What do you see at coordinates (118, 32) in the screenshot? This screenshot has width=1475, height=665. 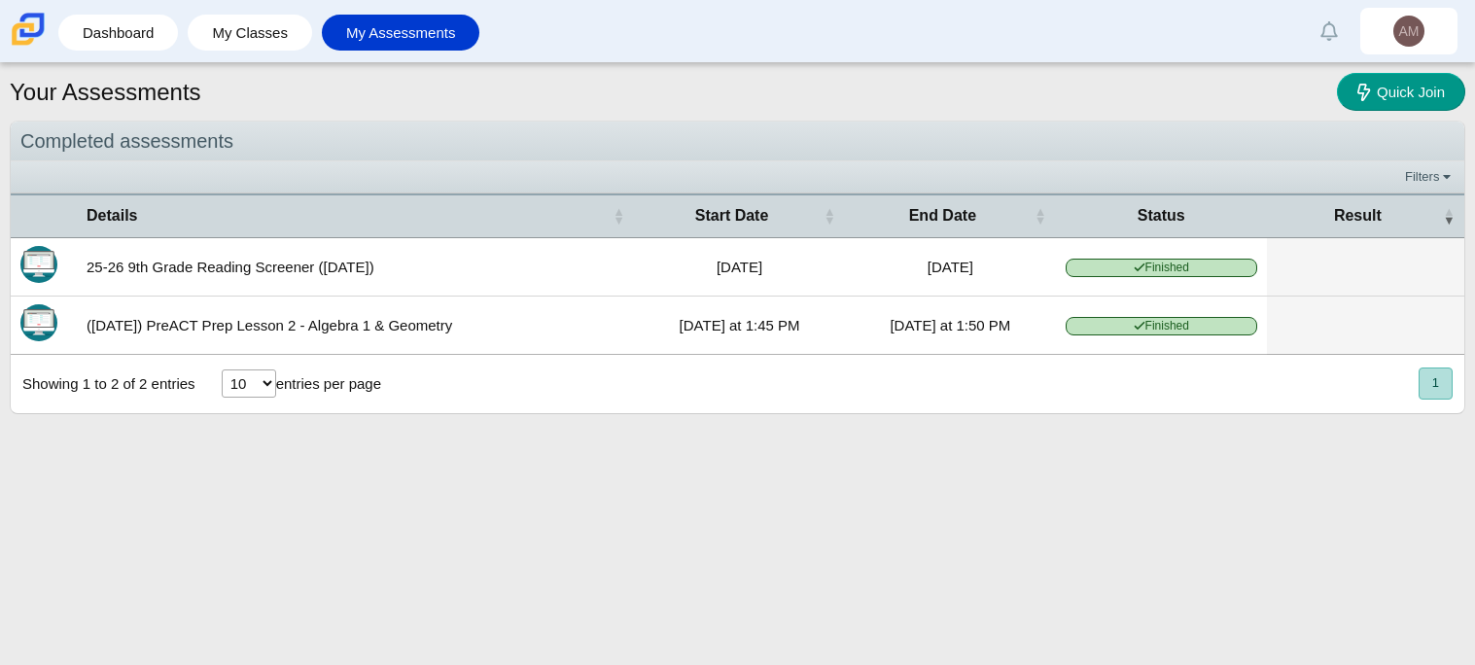 I see `a: Dashboard` at bounding box center [118, 32].